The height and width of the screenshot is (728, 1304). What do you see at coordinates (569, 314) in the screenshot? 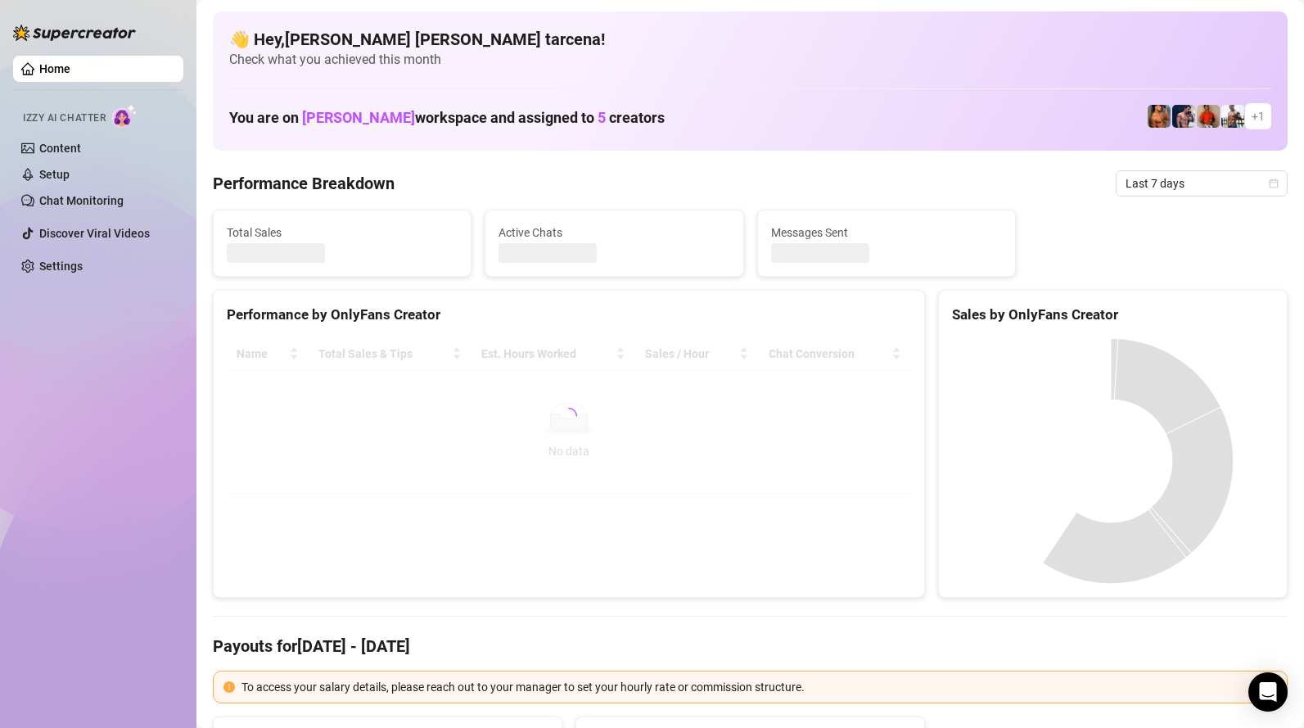
I see `div: Performance by OnlyFans Creator` at bounding box center [569, 314].